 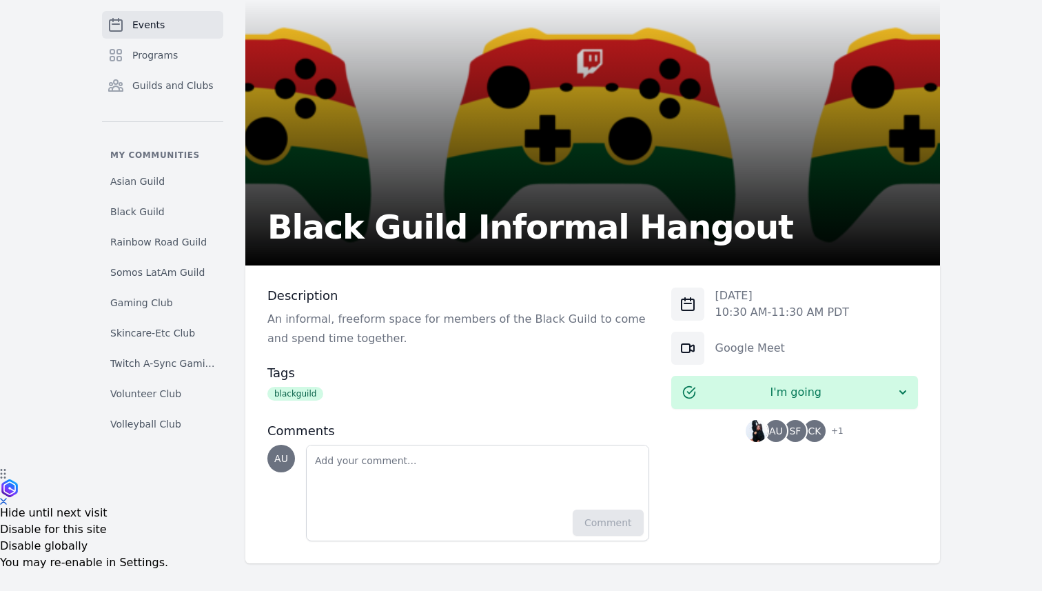 What do you see at coordinates (163, 242) in the screenshot?
I see `a: Rainbow Road Guild` at bounding box center [163, 242].